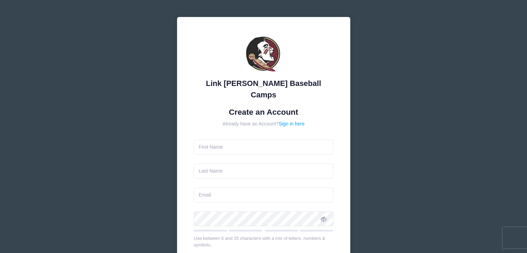 The height and width of the screenshot is (253, 527). Describe the element at coordinates (263, 242) in the screenshot. I see `div: Use between 6 and 25 characters with a mix of letters, numbers & symbols.` at that location.